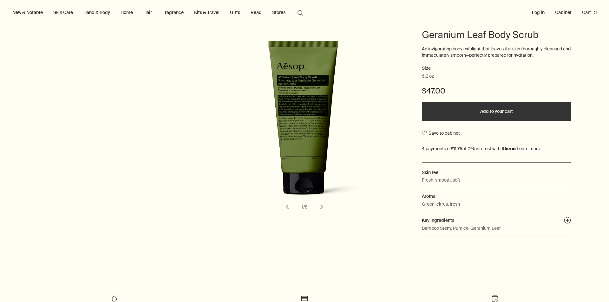  Describe the element at coordinates (173, 12) in the screenshot. I see `a: Fragrance` at that location.